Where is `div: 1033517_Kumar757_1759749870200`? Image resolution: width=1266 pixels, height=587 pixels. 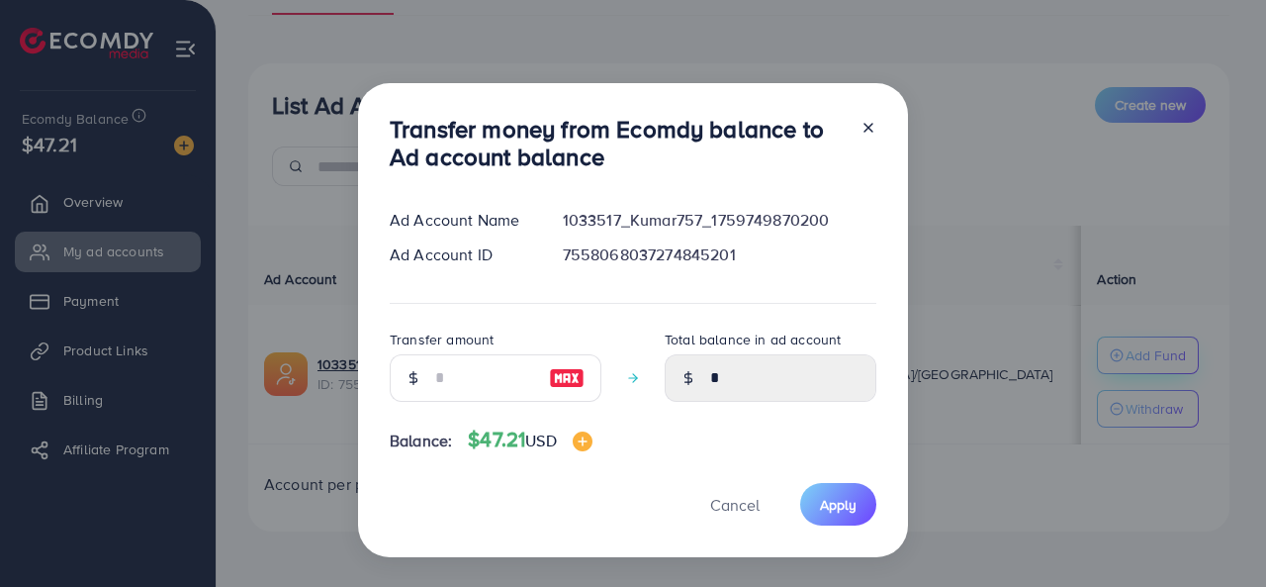 div: 1033517_Kumar757_1759749870200 is located at coordinates (719, 220).